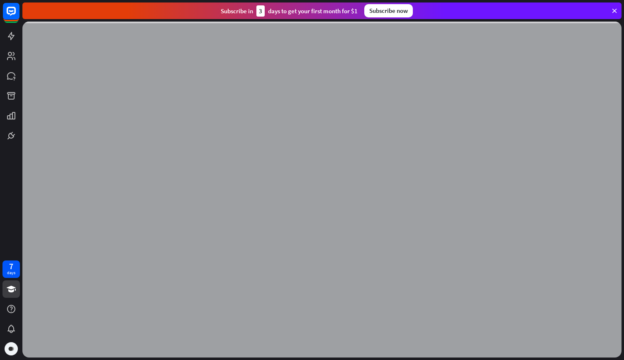 The width and height of the screenshot is (624, 360). I want to click on img: ceee058c6cabd4f577f8.gif, so click(11, 349).